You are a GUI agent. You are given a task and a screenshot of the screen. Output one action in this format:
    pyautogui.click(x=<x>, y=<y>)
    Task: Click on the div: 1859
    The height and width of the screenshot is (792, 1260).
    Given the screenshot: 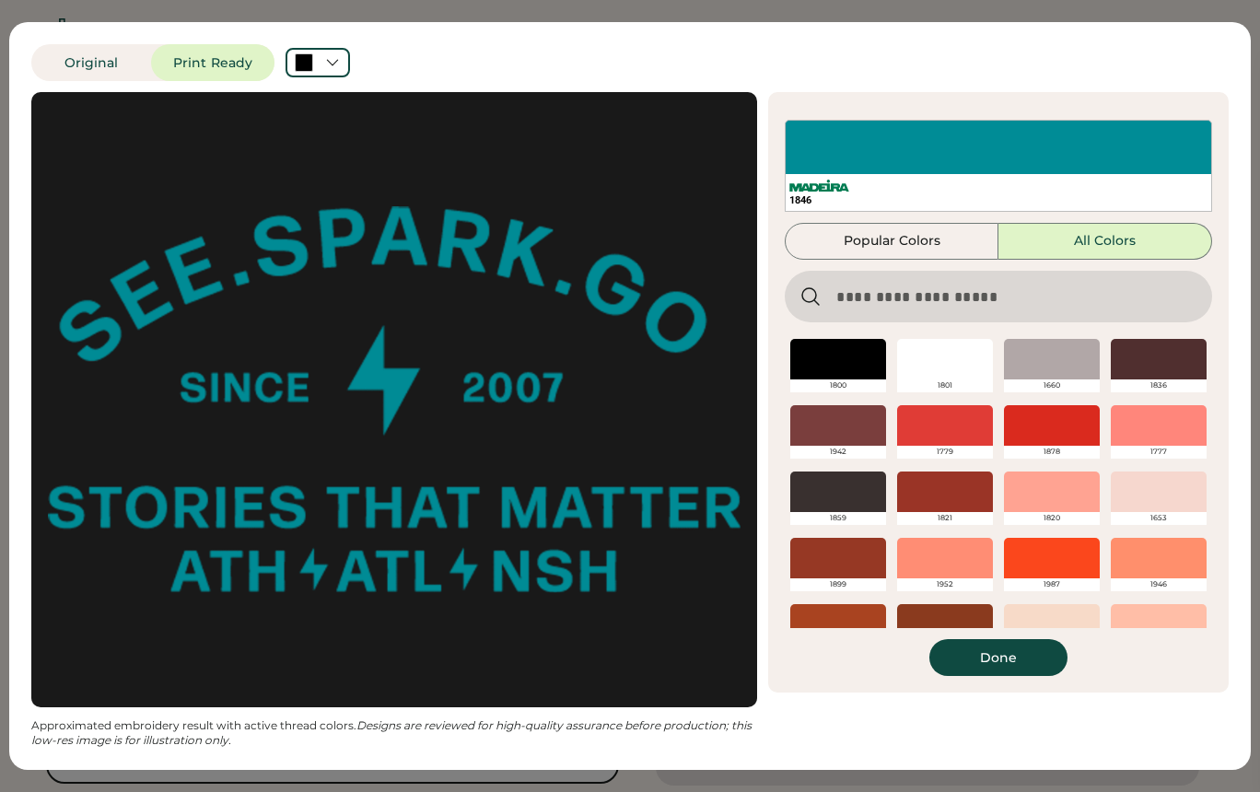 What is the action you would take?
    pyautogui.click(x=838, y=518)
    